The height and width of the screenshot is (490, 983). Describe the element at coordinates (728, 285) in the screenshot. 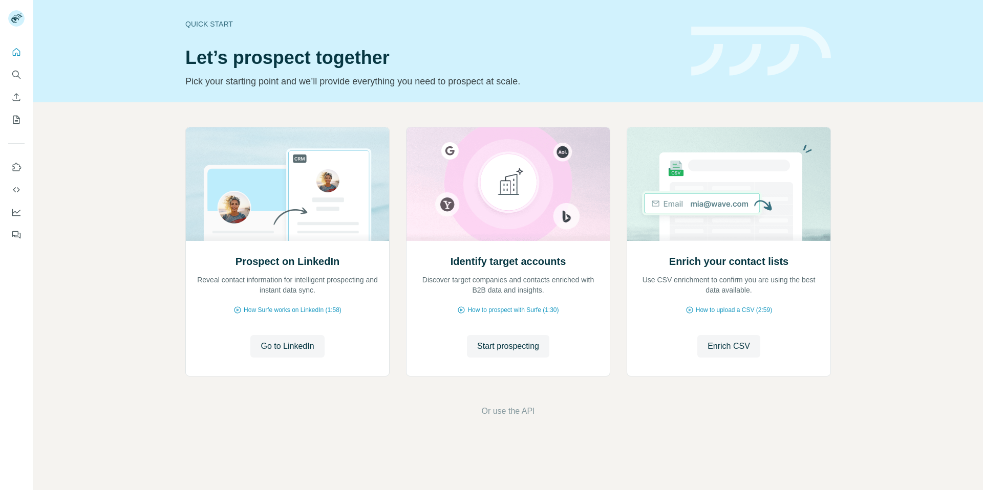

I see `p: Use CSV enrichment to confirm you are using the best data available.` at that location.